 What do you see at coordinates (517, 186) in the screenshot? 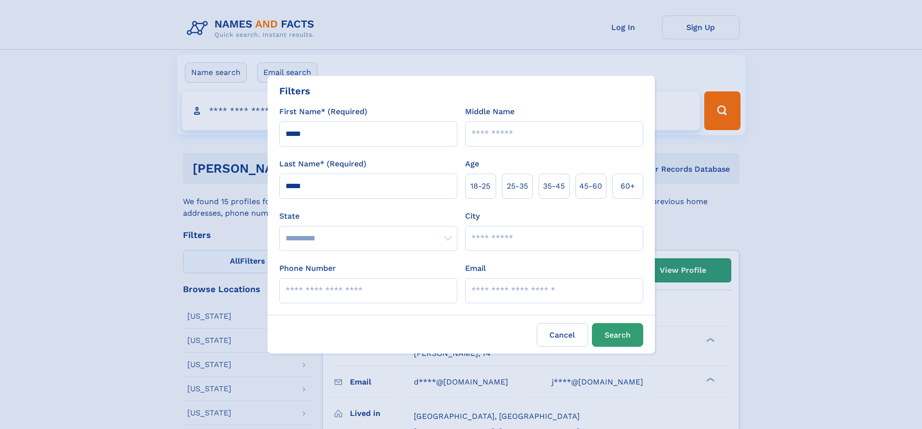
I see `span: 25‑35` at bounding box center [517, 186].